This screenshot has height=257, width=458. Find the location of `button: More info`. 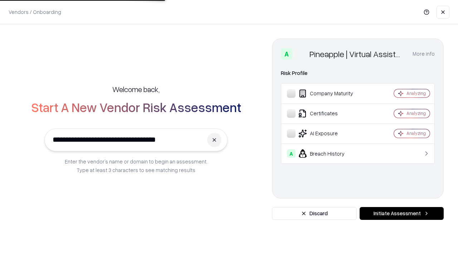

button: More info is located at coordinates (423, 54).